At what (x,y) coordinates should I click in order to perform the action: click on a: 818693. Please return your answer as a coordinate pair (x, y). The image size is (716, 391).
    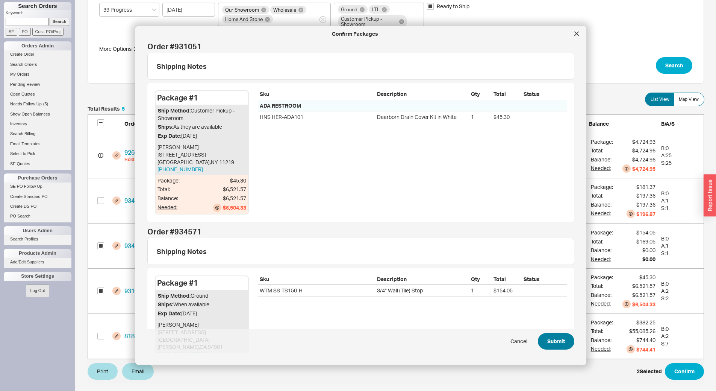
    Looking at the image, I should click on (135, 336).